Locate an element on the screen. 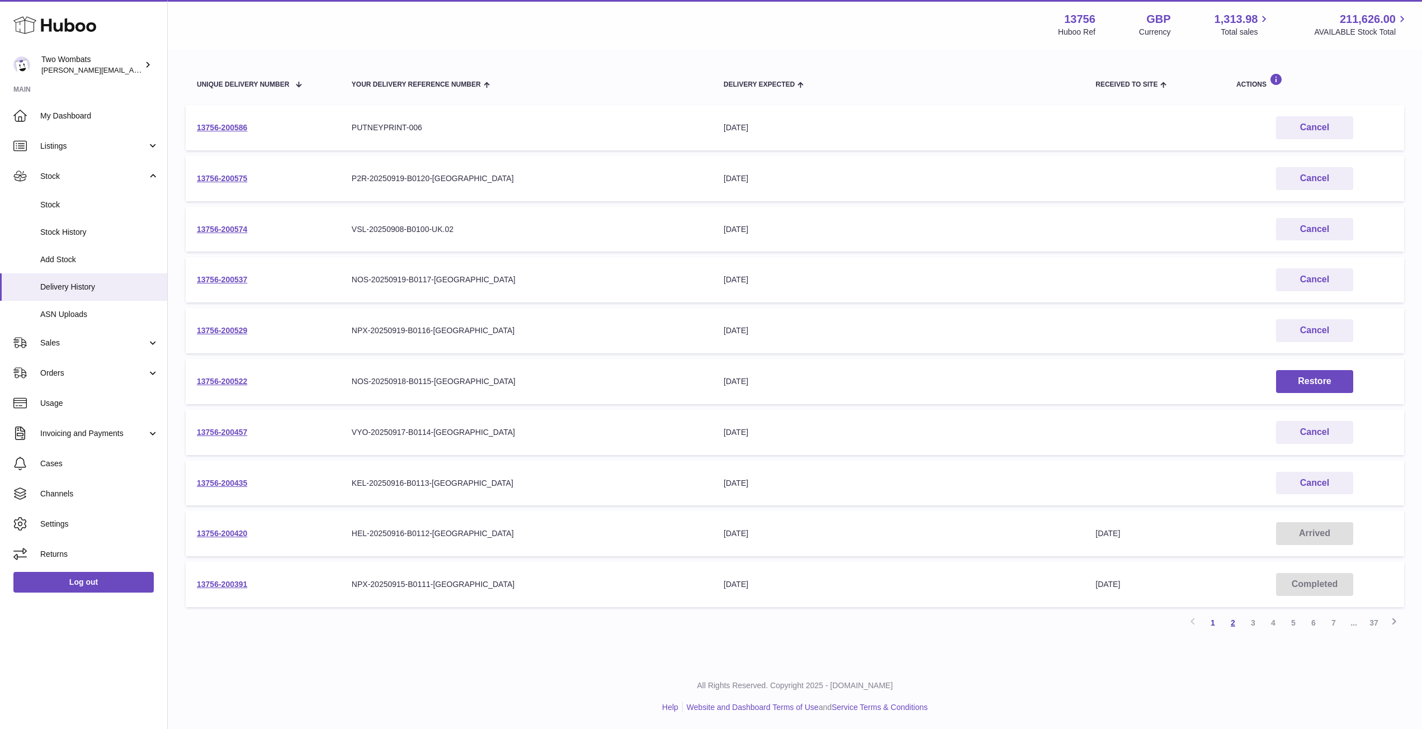  a: 1,313.98 Total sales is located at coordinates (1243, 25).